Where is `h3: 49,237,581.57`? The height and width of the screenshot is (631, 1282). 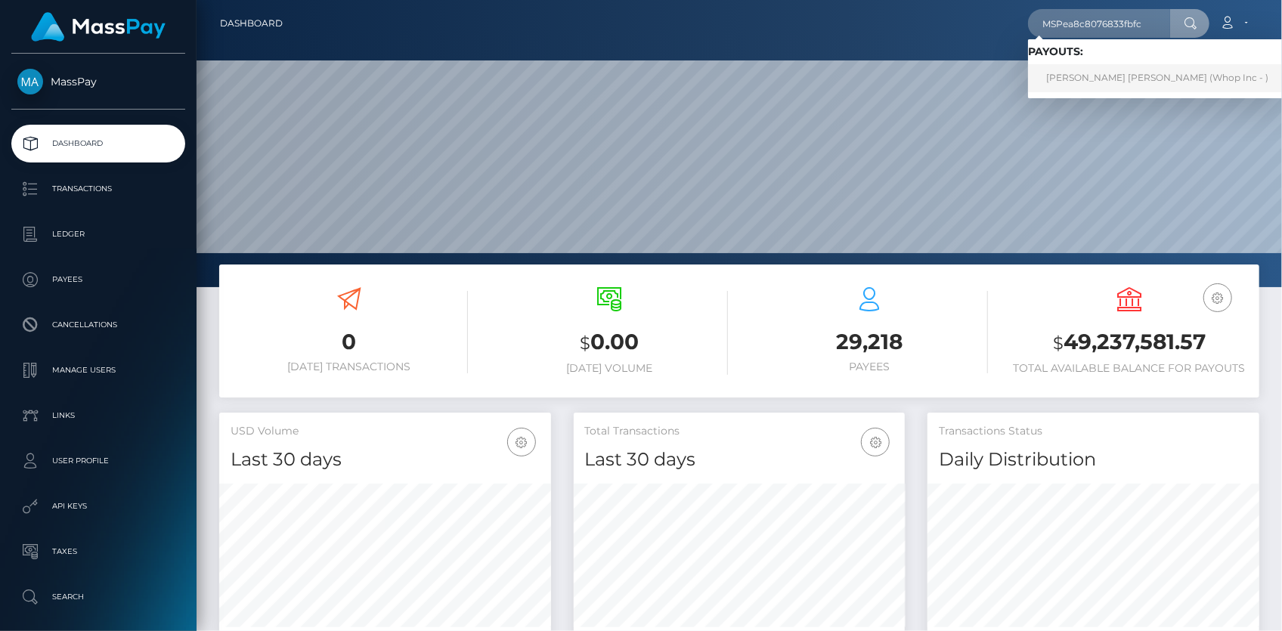
h3: 49,237,581.57 is located at coordinates (1129, 342).